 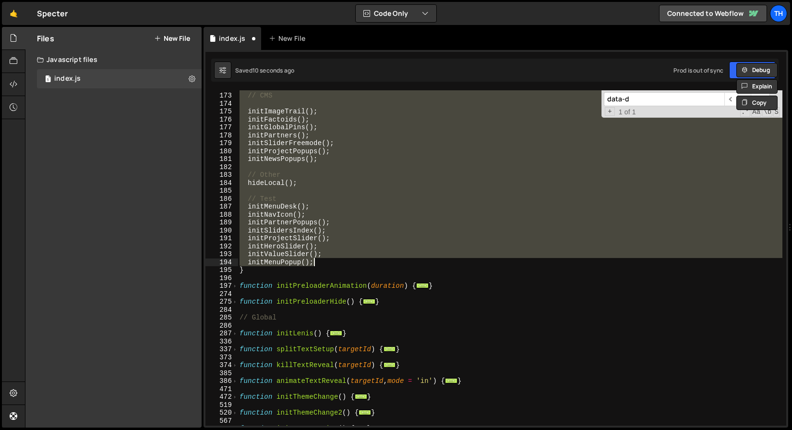 I want to click on div: 10 seconds ago, so click(x=273, y=70).